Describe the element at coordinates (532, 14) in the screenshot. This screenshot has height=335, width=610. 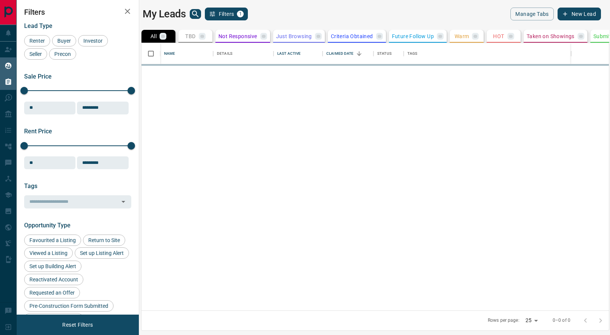
I see `button: Manage Tabs` at that location.